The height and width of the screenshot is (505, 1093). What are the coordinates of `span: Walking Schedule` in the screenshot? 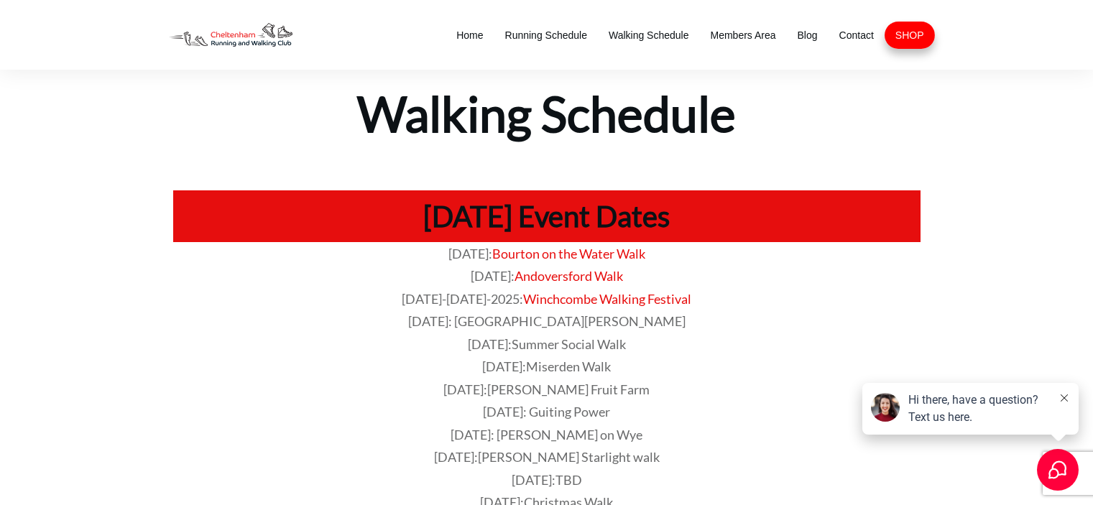 It's located at (649, 35).